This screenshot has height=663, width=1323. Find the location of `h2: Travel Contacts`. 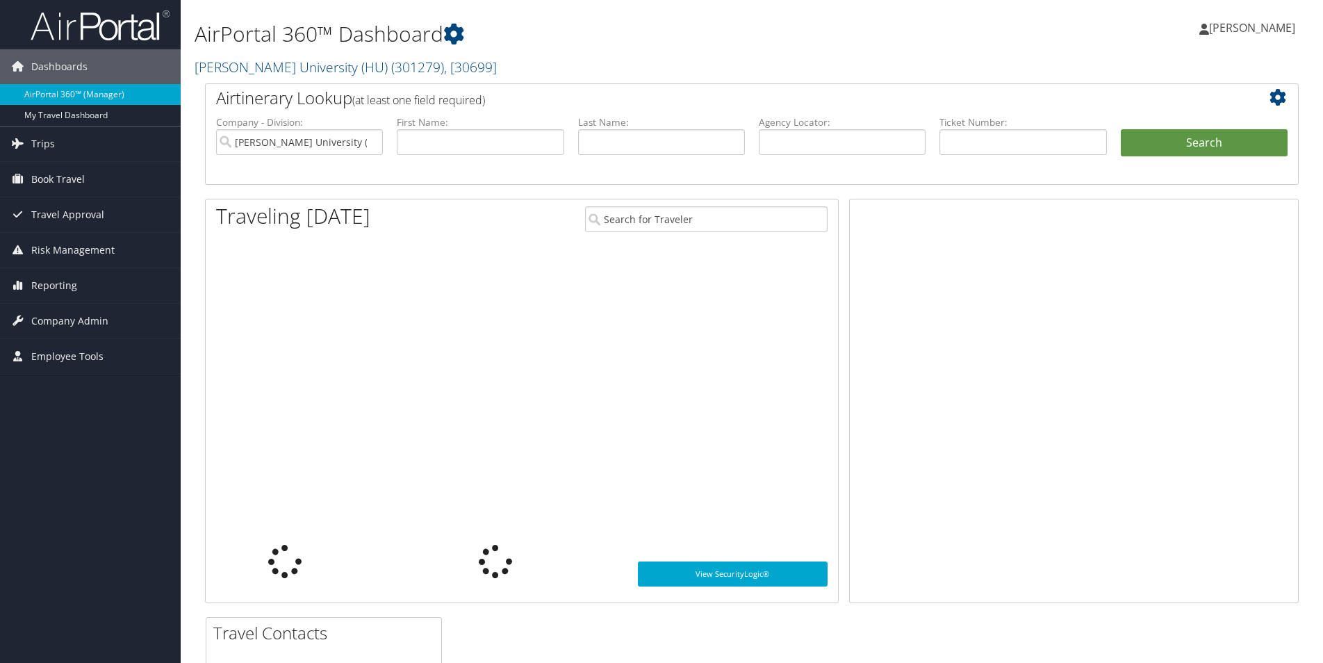

h2: Travel Contacts is located at coordinates (327, 633).